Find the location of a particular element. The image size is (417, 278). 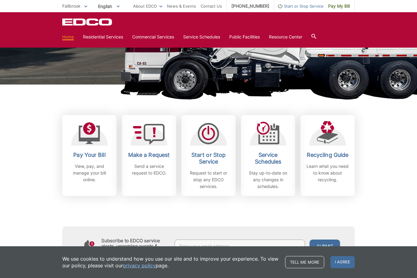

a: Service Schedules Stay up-to-date on any changes in schedules. is located at coordinates (268, 155).